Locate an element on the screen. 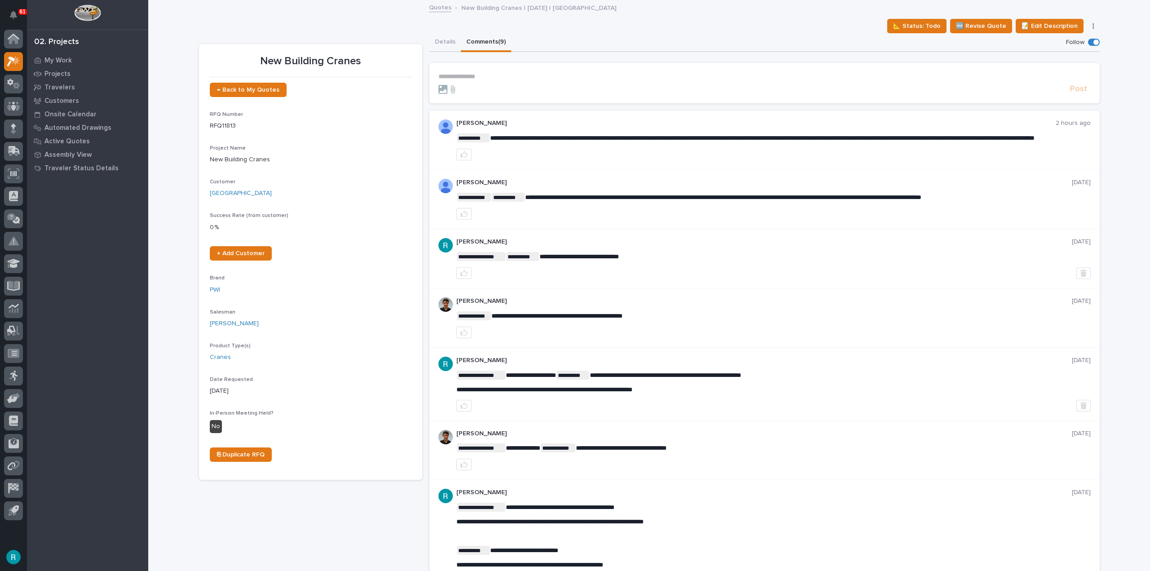  button: Notifications is located at coordinates (13, 15).